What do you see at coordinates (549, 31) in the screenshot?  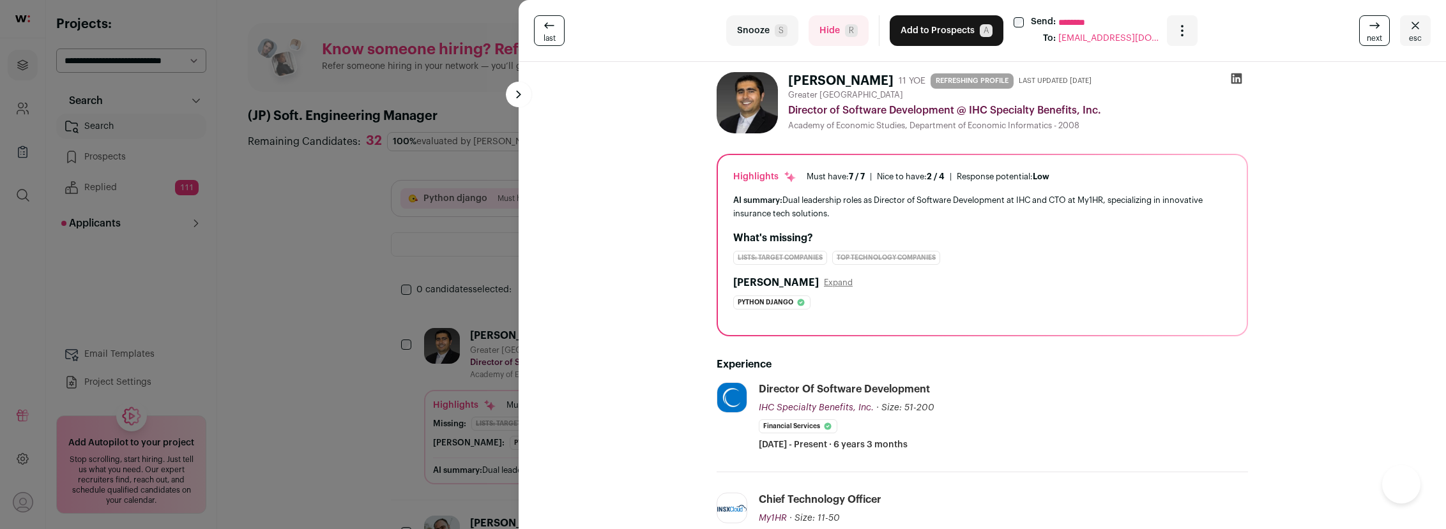 I see `a: last` at bounding box center [549, 31].